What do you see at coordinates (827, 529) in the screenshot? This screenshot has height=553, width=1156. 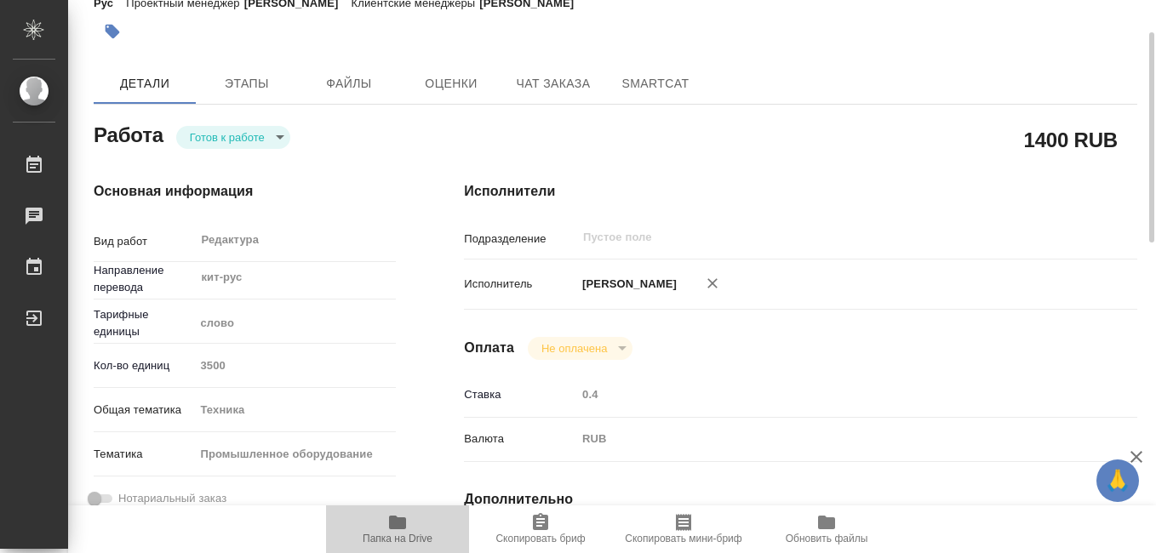 I see `button: Обновить файлы` at bounding box center [827, 529].